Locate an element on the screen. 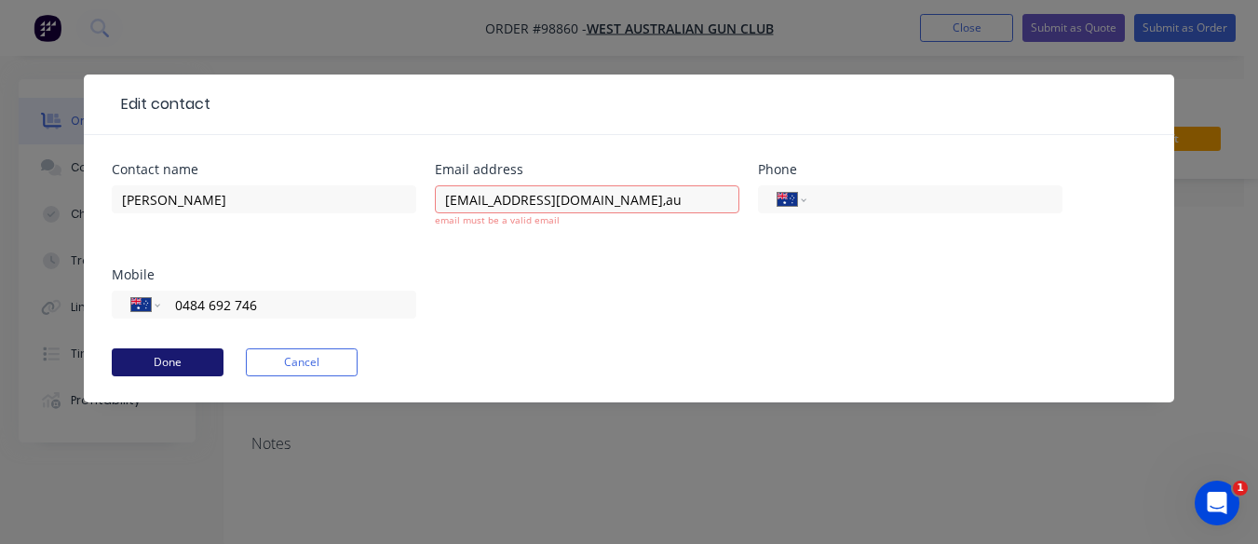 This screenshot has width=1258, height=544. div: Phone is located at coordinates (910, 169).